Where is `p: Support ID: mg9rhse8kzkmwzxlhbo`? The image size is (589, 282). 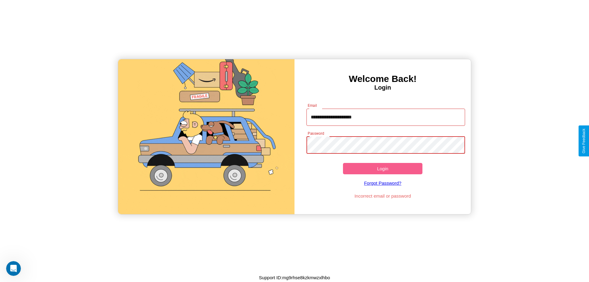
p: Support ID: mg9rhse8kzkmwzxlhbo is located at coordinates (295, 277).